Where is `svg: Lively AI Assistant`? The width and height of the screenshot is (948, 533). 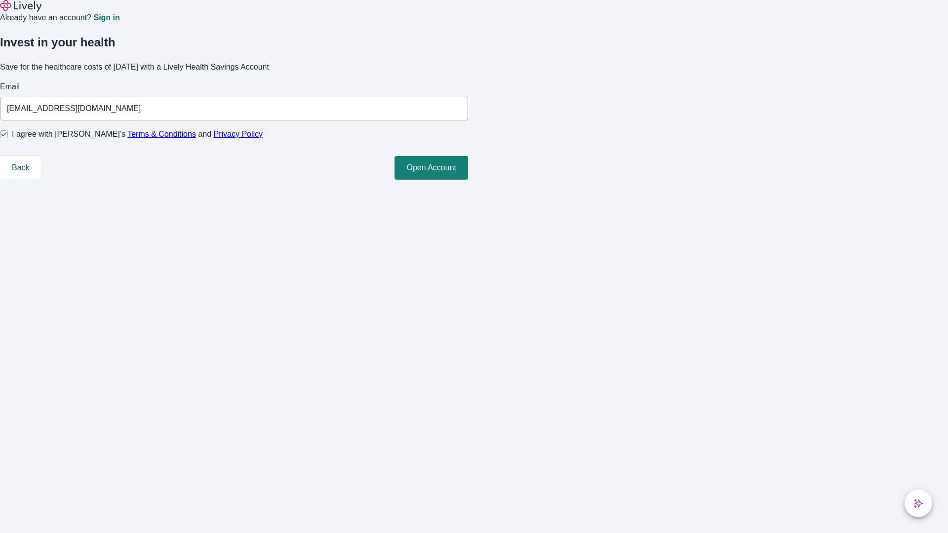 svg: Lively AI Assistant is located at coordinates (918, 504).